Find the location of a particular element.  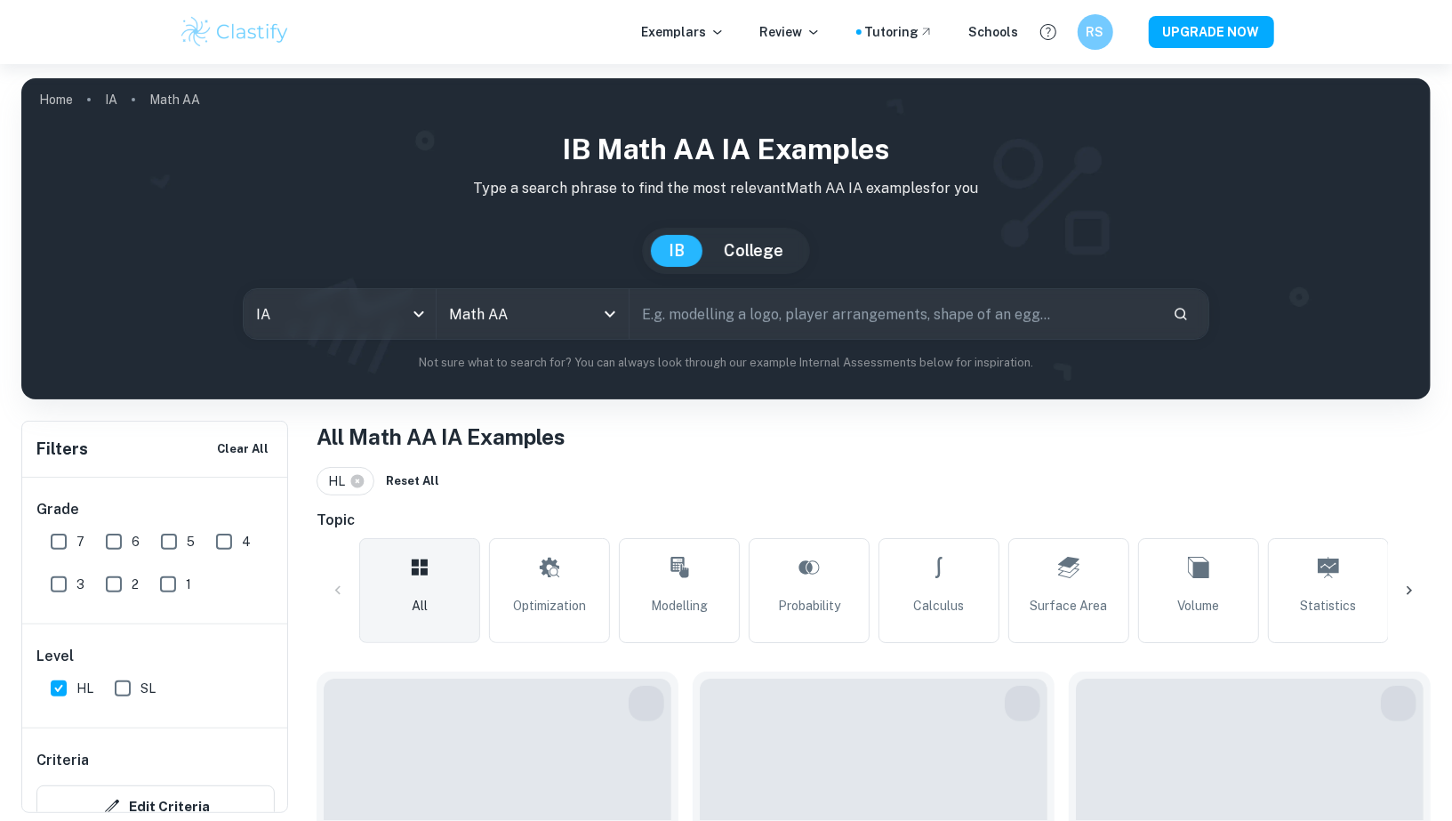

a: Schools is located at coordinates (994, 32).